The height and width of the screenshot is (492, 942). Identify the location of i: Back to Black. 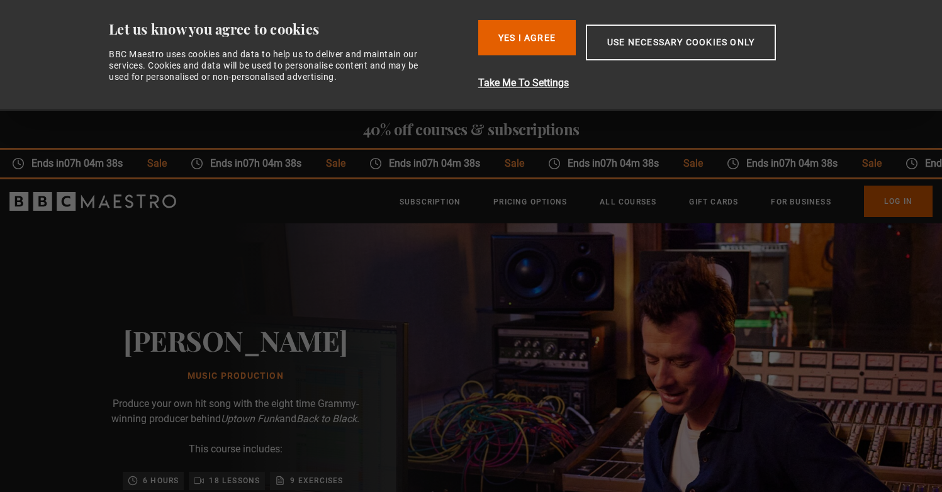
(327, 418).